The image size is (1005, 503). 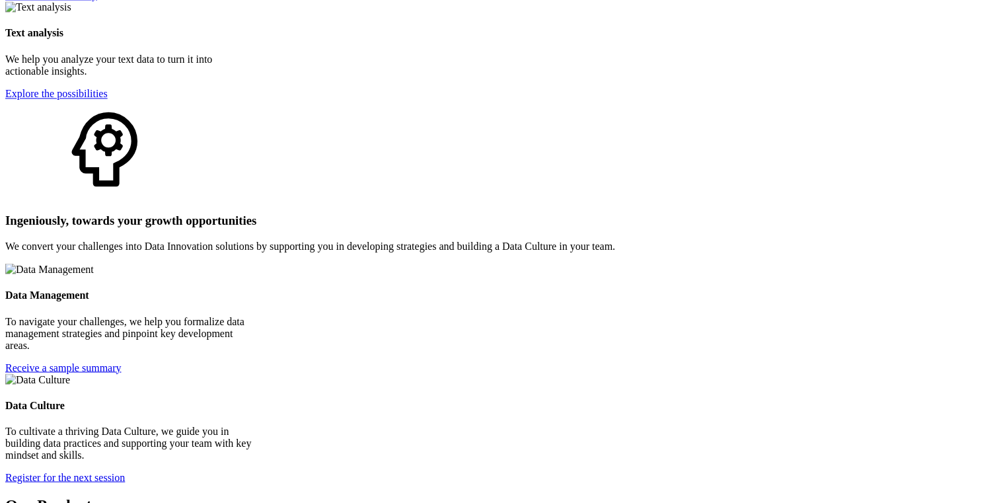 I want to click on a: Explore the possibilities, so click(x=56, y=93).